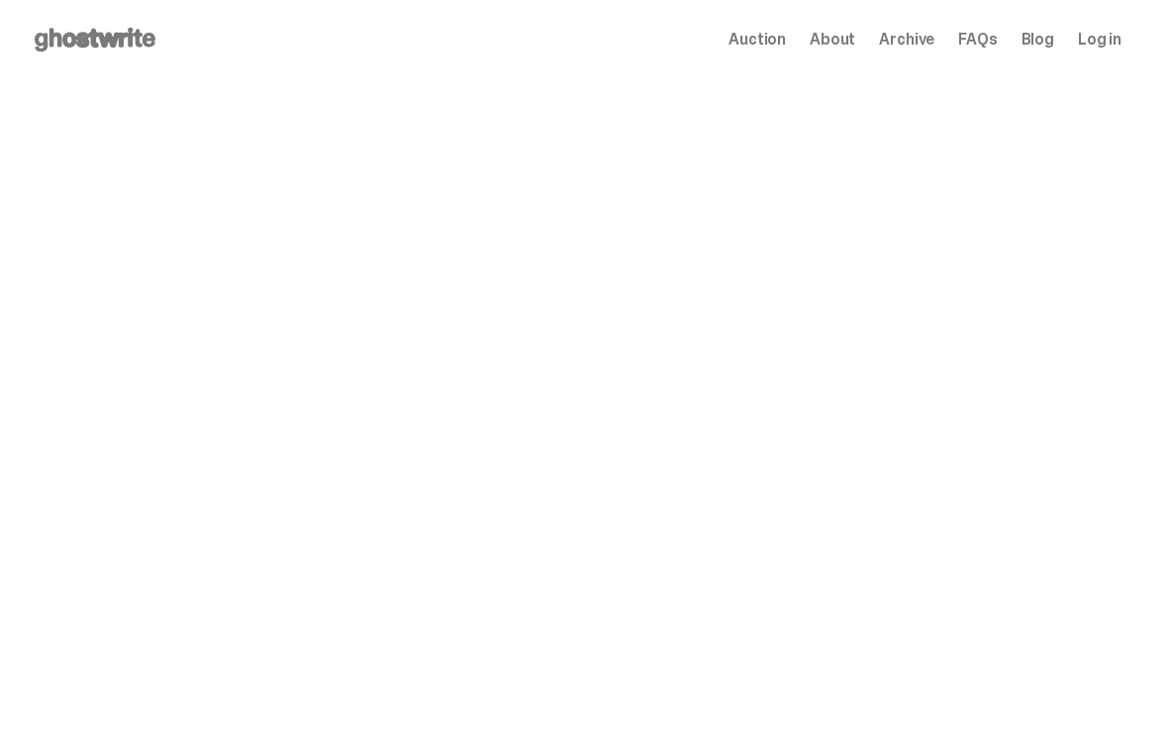 Image resolution: width=1168 pixels, height=731 pixels. Describe the element at coordinates (907, 40) in the screenshot. I see `span: Archive` at that location.